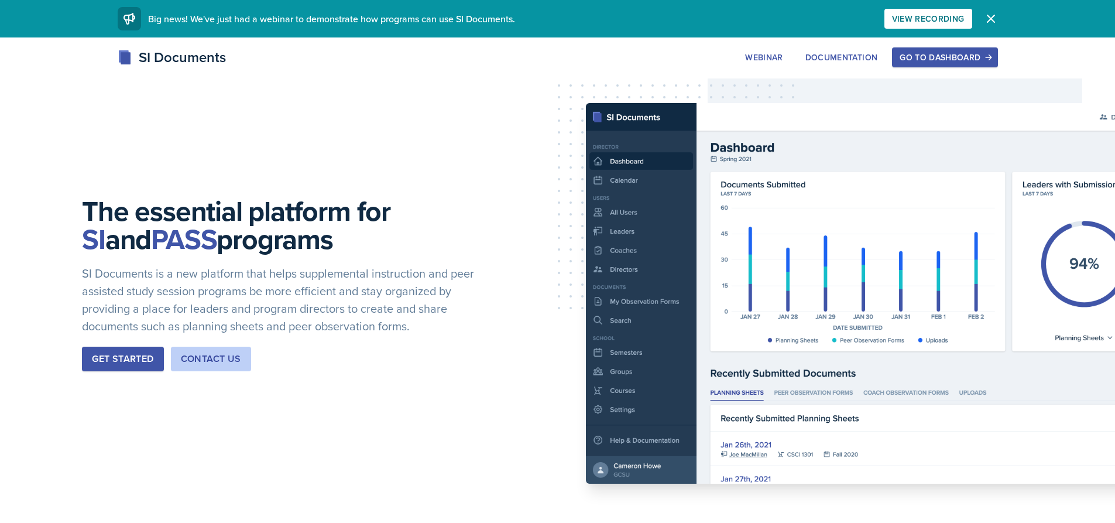  What do you see at coordinates (929, 19) in the screenshot?
I see `div: View Recording` at bounding box center [929, 19].